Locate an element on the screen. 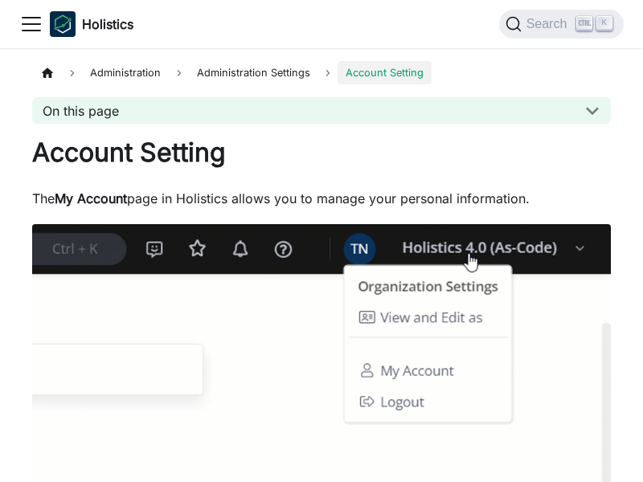 Image resolution: width=643 pixels, height=482 pixels. a: Home page is located at coordinates (47, 72).